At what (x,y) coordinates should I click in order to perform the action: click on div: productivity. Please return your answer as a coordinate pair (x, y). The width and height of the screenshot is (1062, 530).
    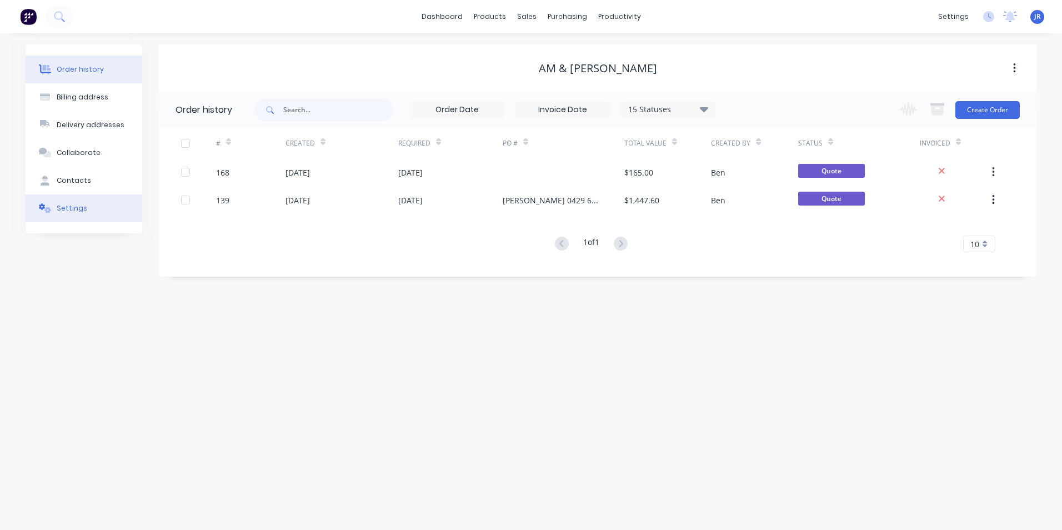
    Looking at the image, I should click on (620, 17).